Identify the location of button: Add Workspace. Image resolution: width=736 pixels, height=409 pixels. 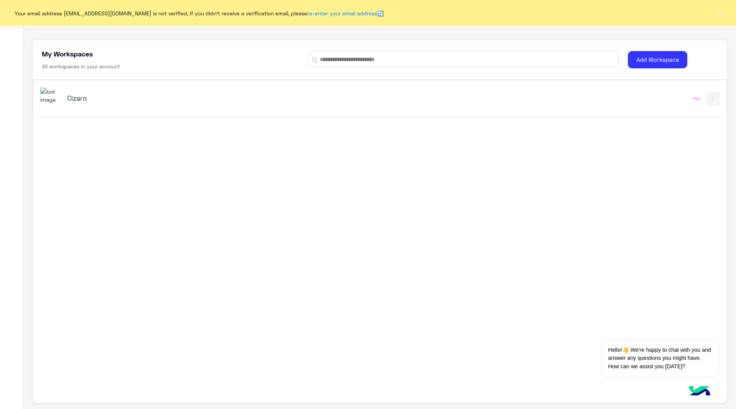
(658, 59).